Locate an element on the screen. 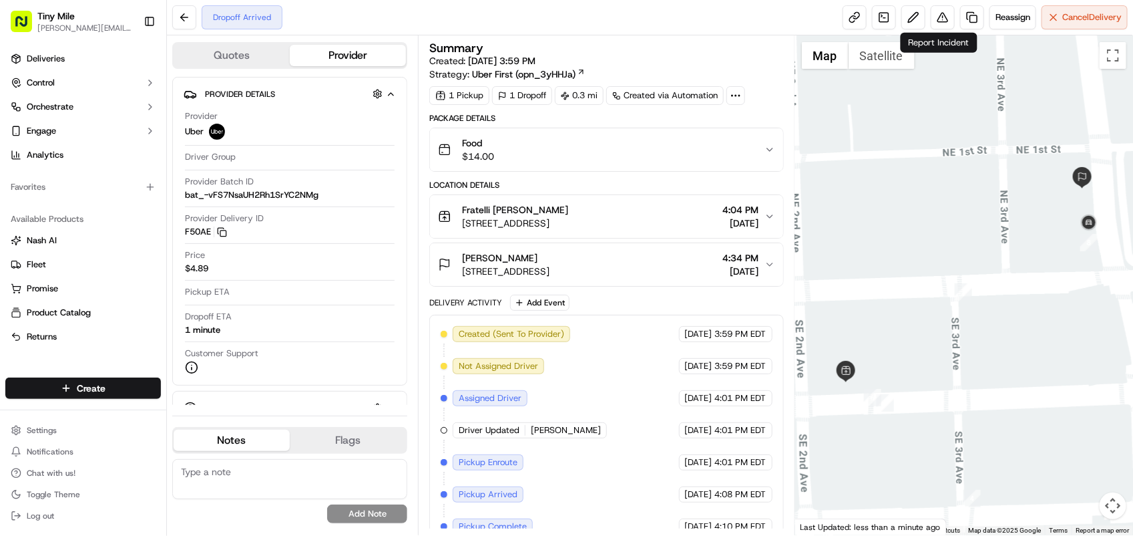  span: Pylon is located at coordinates (147, 336).